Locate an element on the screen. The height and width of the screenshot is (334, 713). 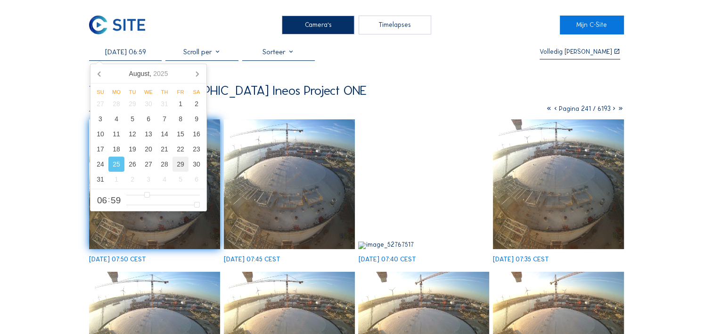
img: image_52767517 is located at coordinates (424, 245).